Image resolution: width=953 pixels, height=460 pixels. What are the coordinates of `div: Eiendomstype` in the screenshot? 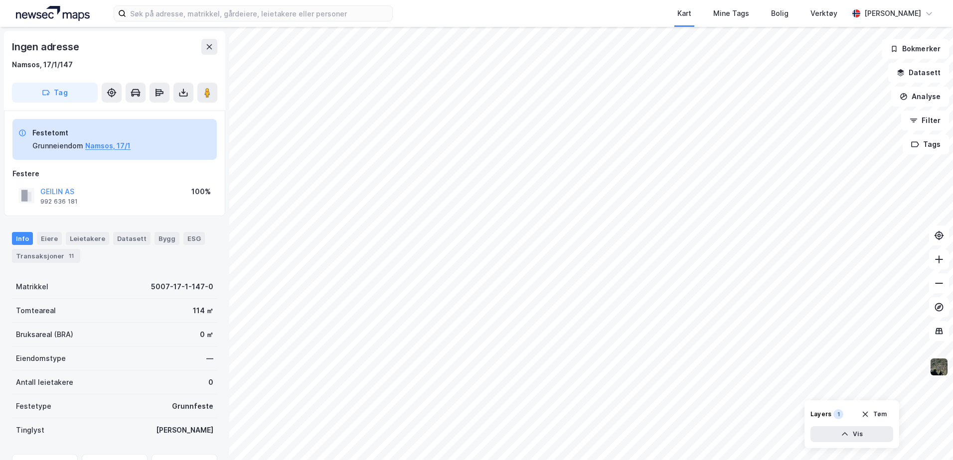 It's located at (41, 359).